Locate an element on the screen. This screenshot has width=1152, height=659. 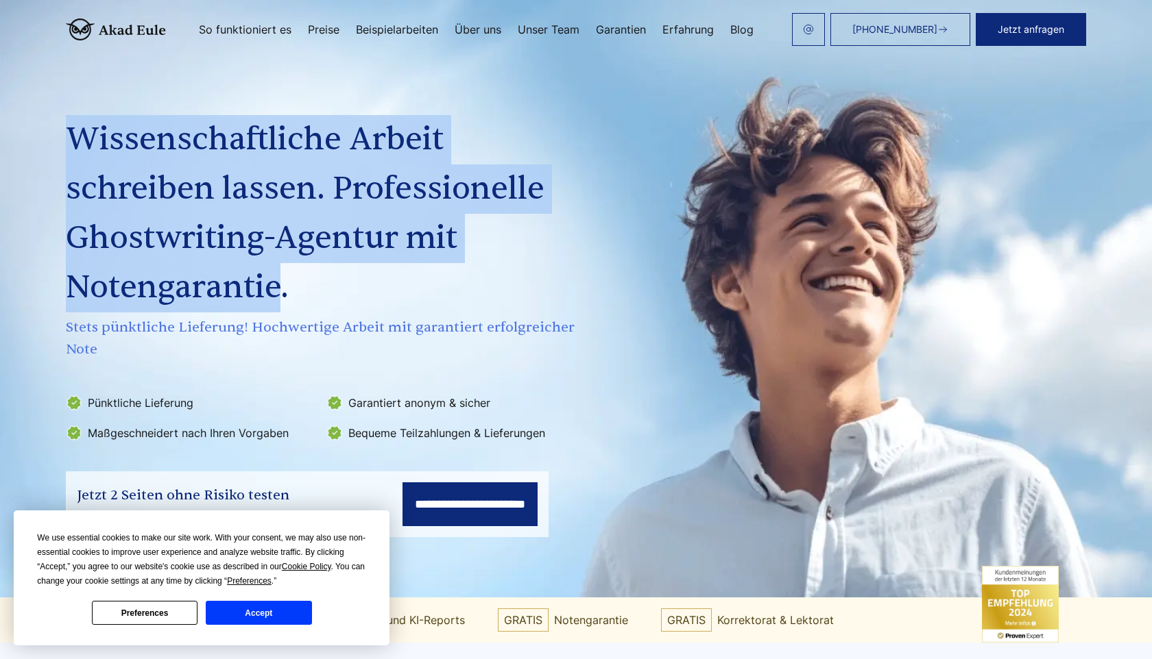
li: Pünktliche Lieferung is located at coordinates (192, 403).